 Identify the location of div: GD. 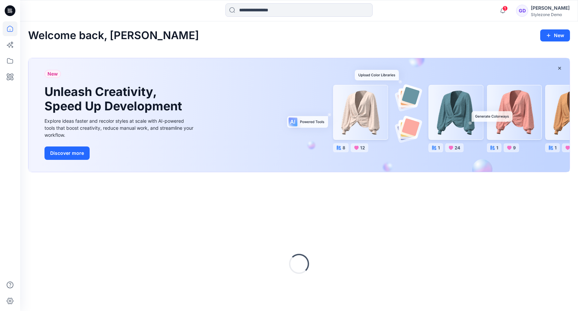
(522, 11).